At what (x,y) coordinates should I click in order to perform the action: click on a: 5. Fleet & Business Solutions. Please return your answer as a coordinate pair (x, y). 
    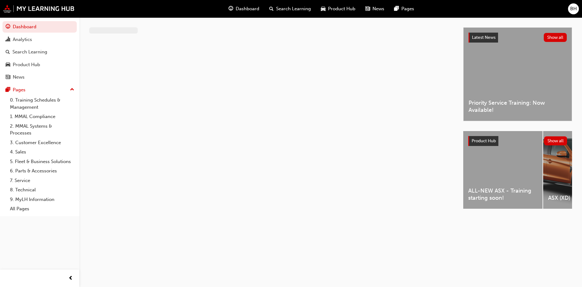
    Looking at the image, I should click on (42, 162).